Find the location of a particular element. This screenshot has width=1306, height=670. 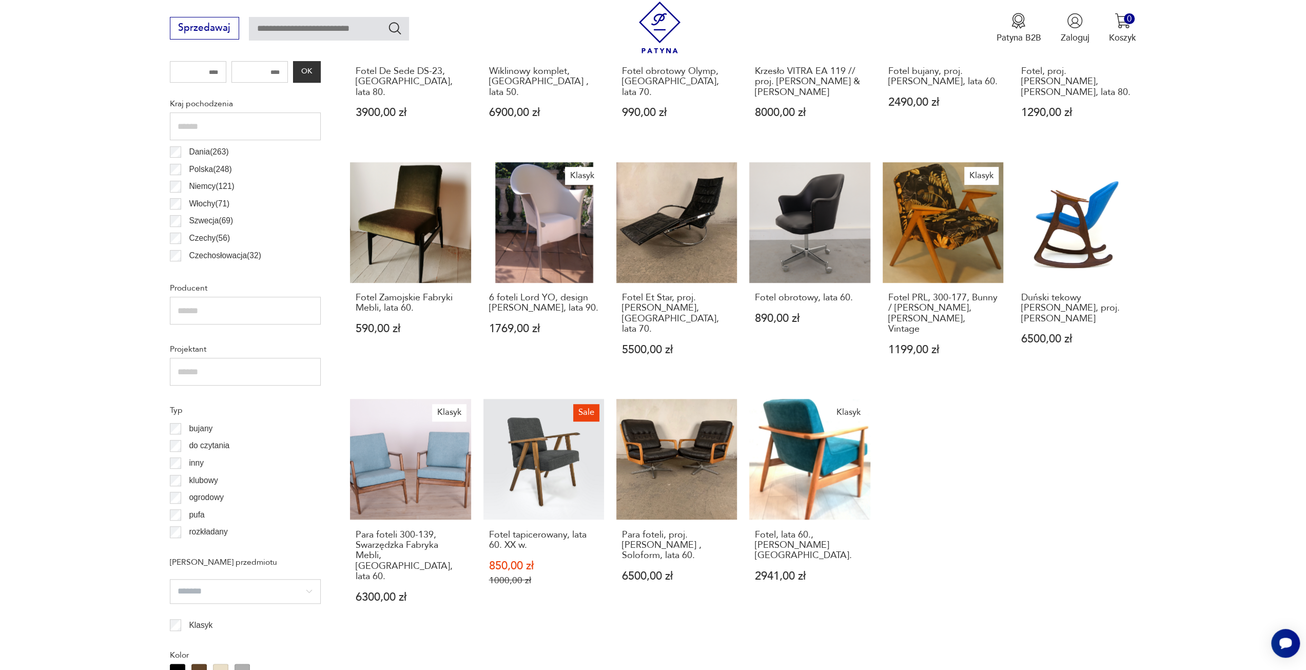

a: Fotel obrotowy, lata 60.Fotel obrotowy, lata 60.890,00 zł is located at coordinates (809, 270).